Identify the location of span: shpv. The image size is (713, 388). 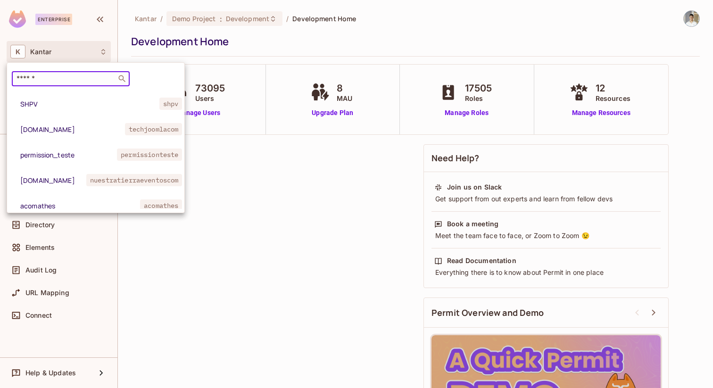
(171, 104).